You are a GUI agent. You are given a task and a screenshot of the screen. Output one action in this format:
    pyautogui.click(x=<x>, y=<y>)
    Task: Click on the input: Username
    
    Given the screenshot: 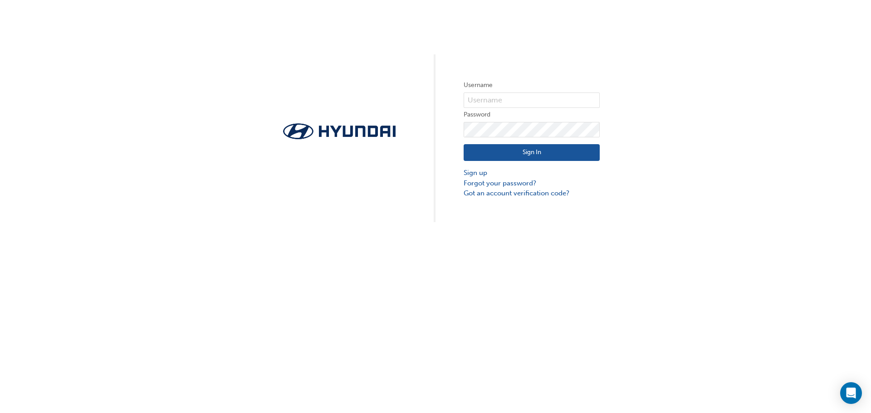 What is the action you would take?
    pyautogui.click(x=532, y=100)
    